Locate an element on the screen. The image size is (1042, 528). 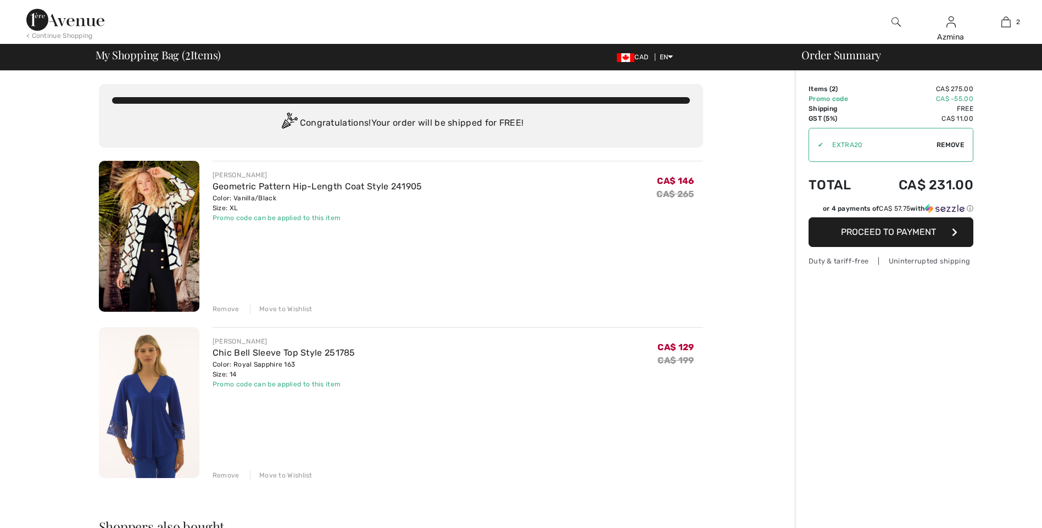
img: Chic Bell Sleeve Top Style 251785 is located at coordinates (149, 402).